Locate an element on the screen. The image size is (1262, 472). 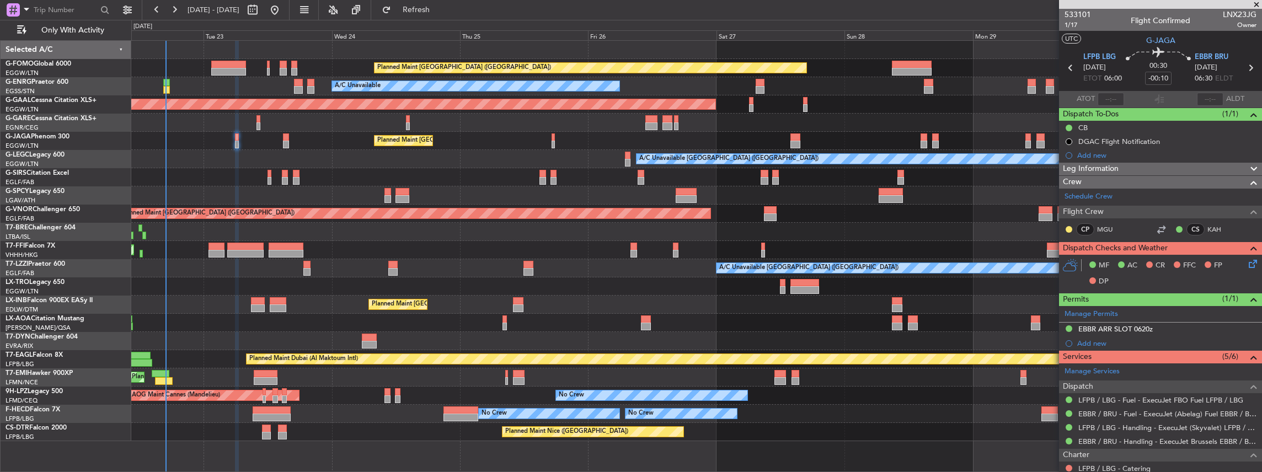
span: Crew is located at coordinates (1072, 182).